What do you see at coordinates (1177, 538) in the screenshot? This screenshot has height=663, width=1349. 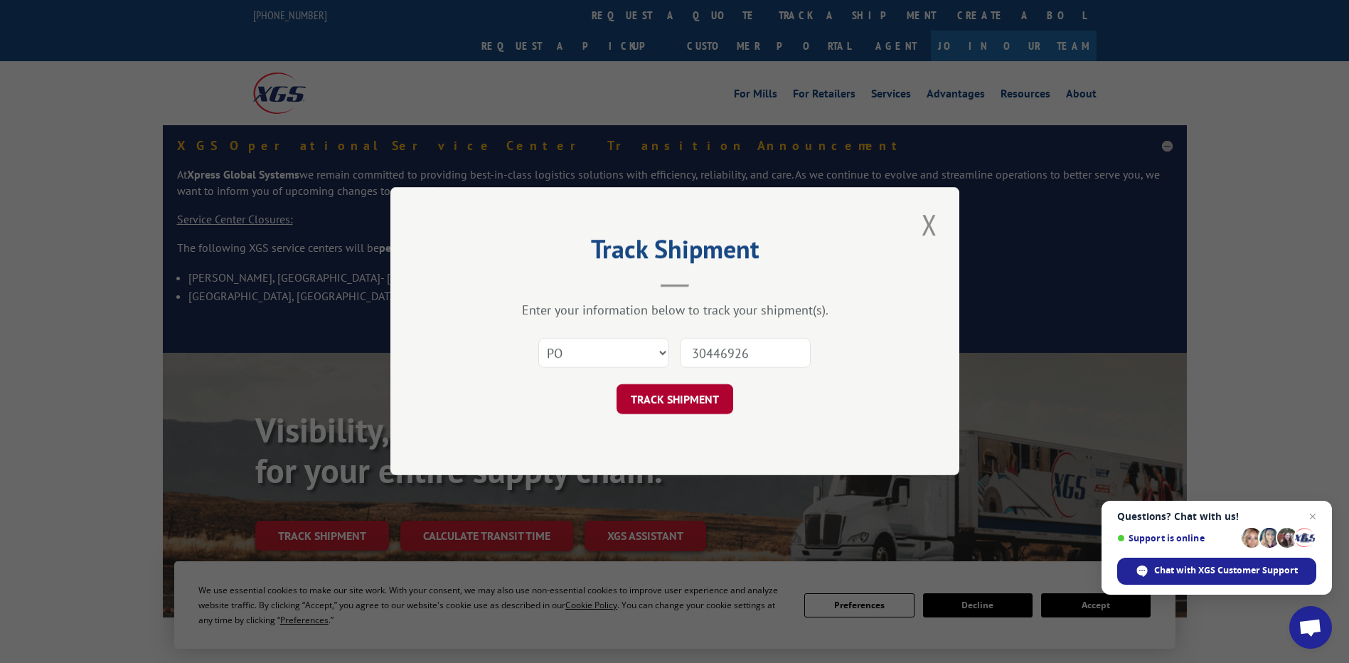 I see `span: Support is online` at bounding box center [1177, 538].